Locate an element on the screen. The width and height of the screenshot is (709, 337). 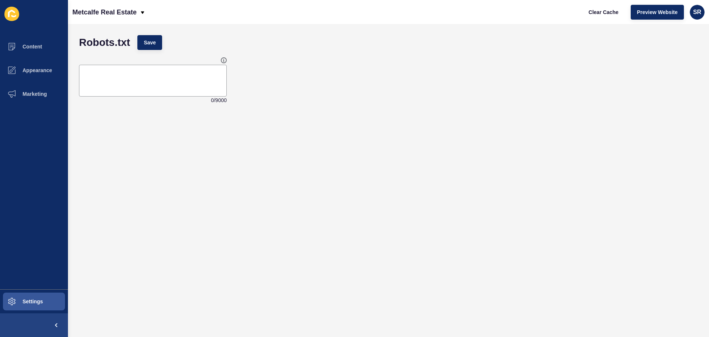
h1: Robots.txt is located at coordinates (105, 42).